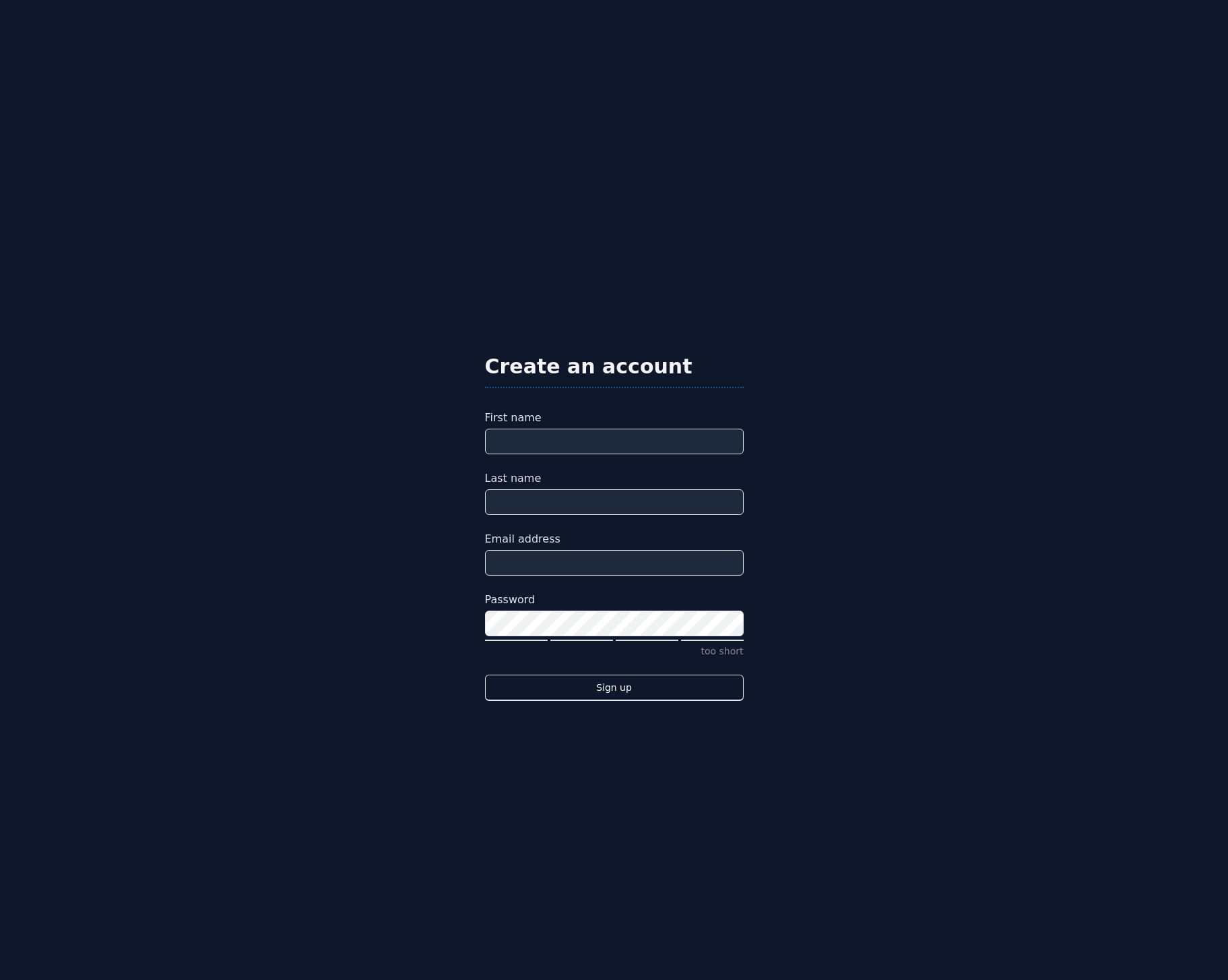 Image resolution: width=1228 pixels, height=980 pixels. Describe the element at coordinates (614, 539) in the screenshot. I see `label: Email address` at that location.